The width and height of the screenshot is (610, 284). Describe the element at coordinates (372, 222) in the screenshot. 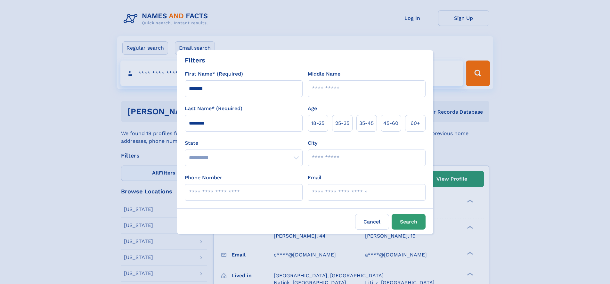

I see `label: Cancel` at that location.